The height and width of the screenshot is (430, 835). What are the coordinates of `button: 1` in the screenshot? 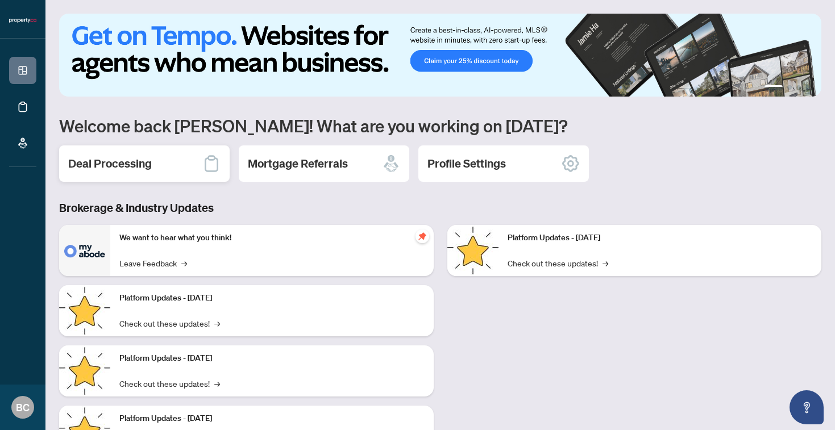 It's located at (774, 88).